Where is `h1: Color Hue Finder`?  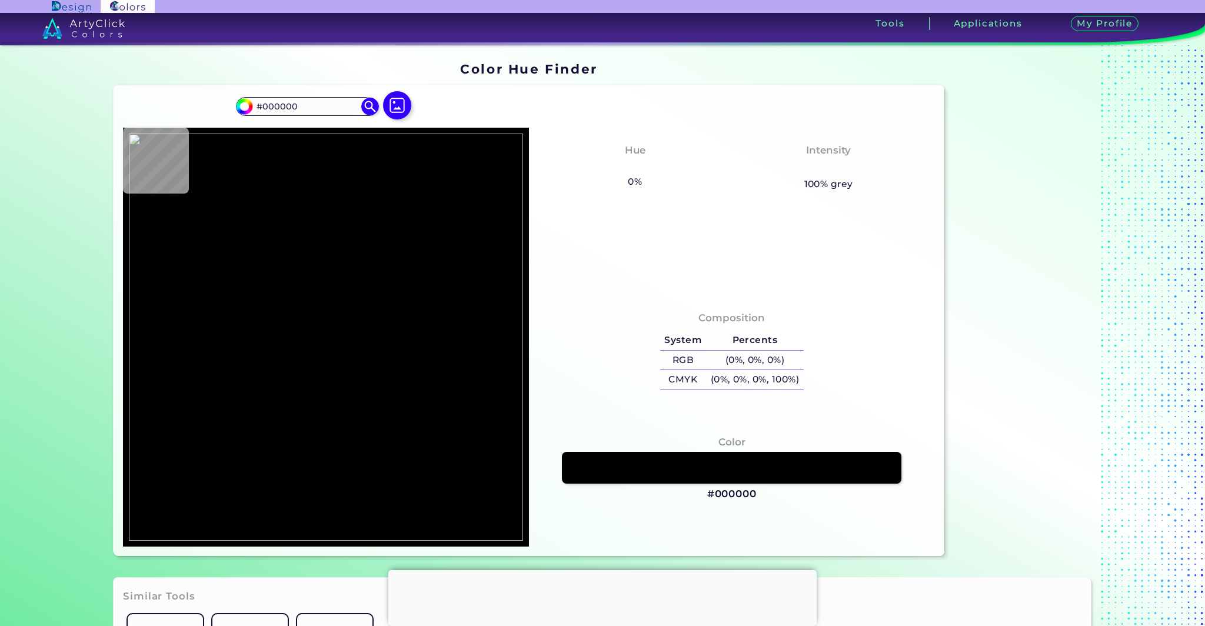
h1: Color Hue Finder is located at coordinates (528, 69).